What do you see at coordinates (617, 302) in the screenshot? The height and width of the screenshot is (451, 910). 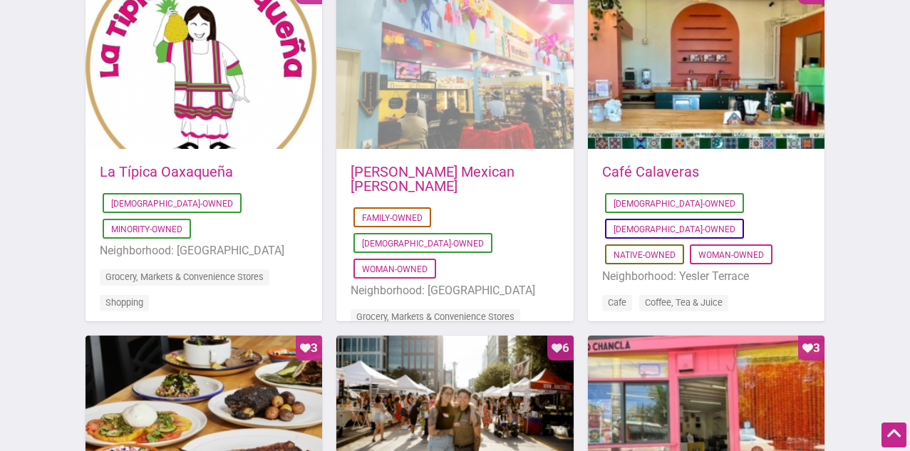 I see `a: Cafe` at bounding box center [617, 302].